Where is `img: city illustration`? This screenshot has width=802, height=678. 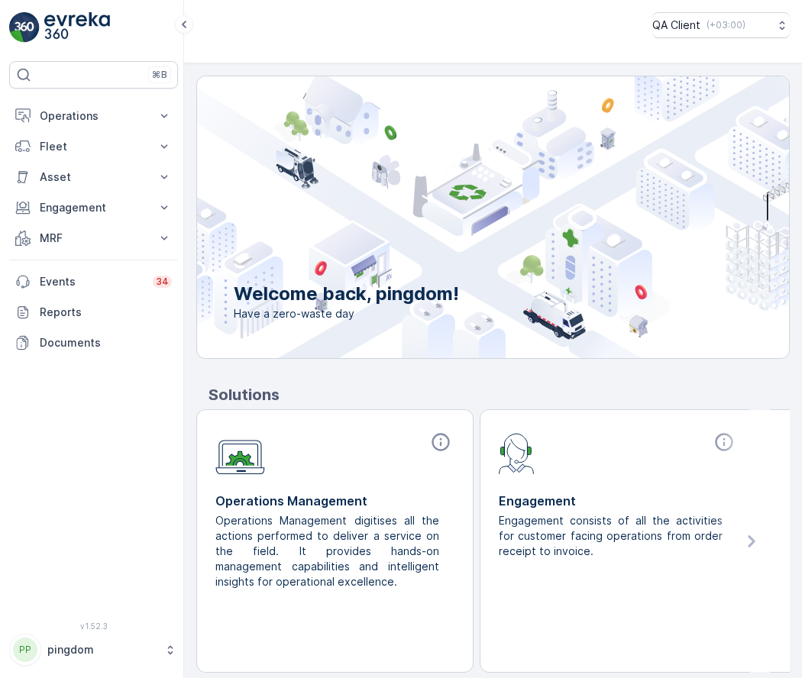
img: city illustration is located at coordinates (458, 217).